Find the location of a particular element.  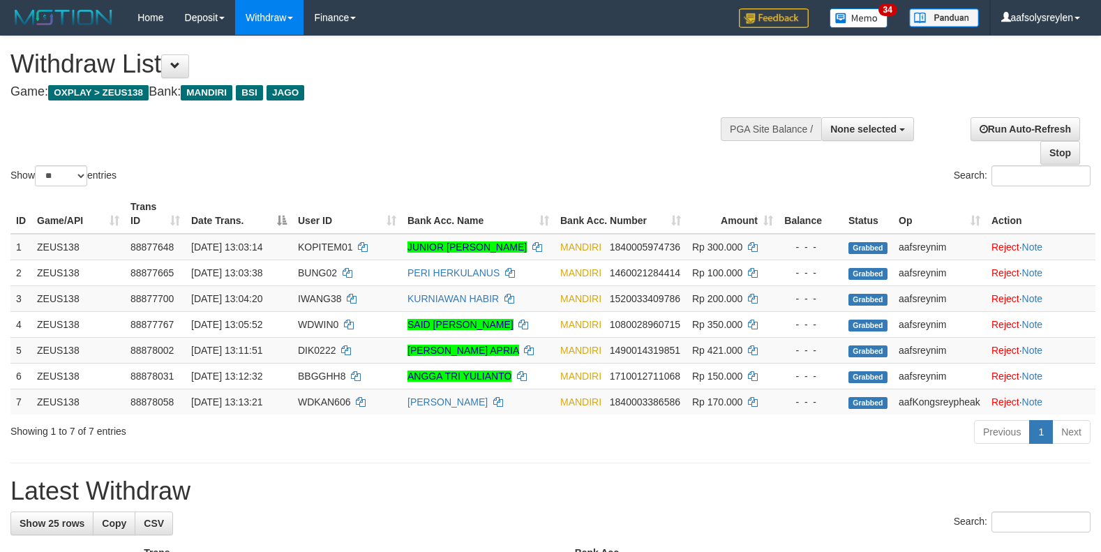

input: Search: is located at coordinates (1041, 522).